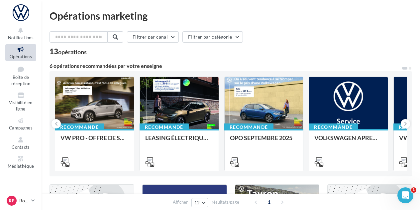 The height and width of the screenshot is (210, 420). What do you see at coordinates (94, 141) in the screenshot?
I see `div: VW PRO - OFFRE DE SEPTEMBRE 25` at bounding box center [94, 141].